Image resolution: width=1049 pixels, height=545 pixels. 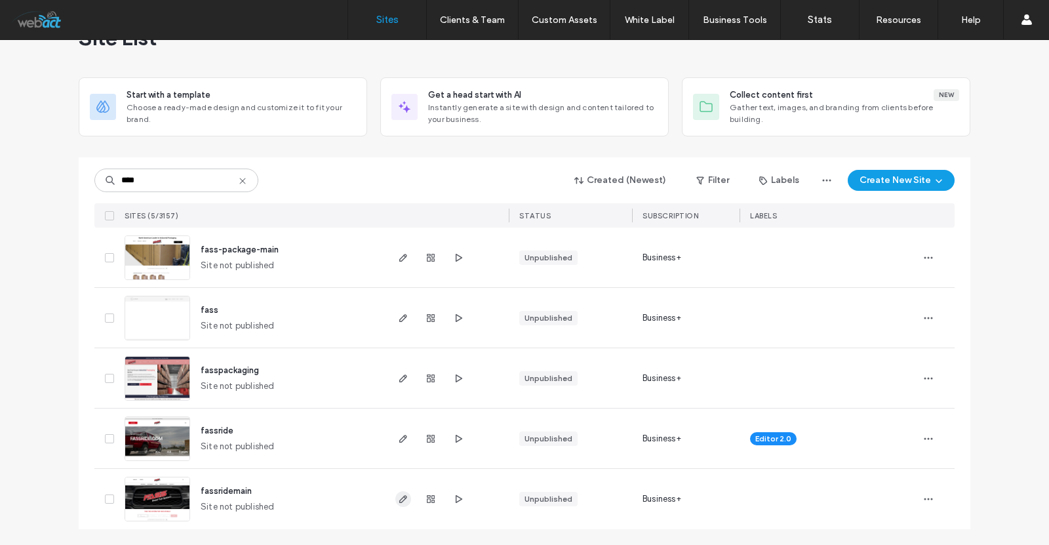 I want to click on button: Create New Site, so click(x=901, y=180).